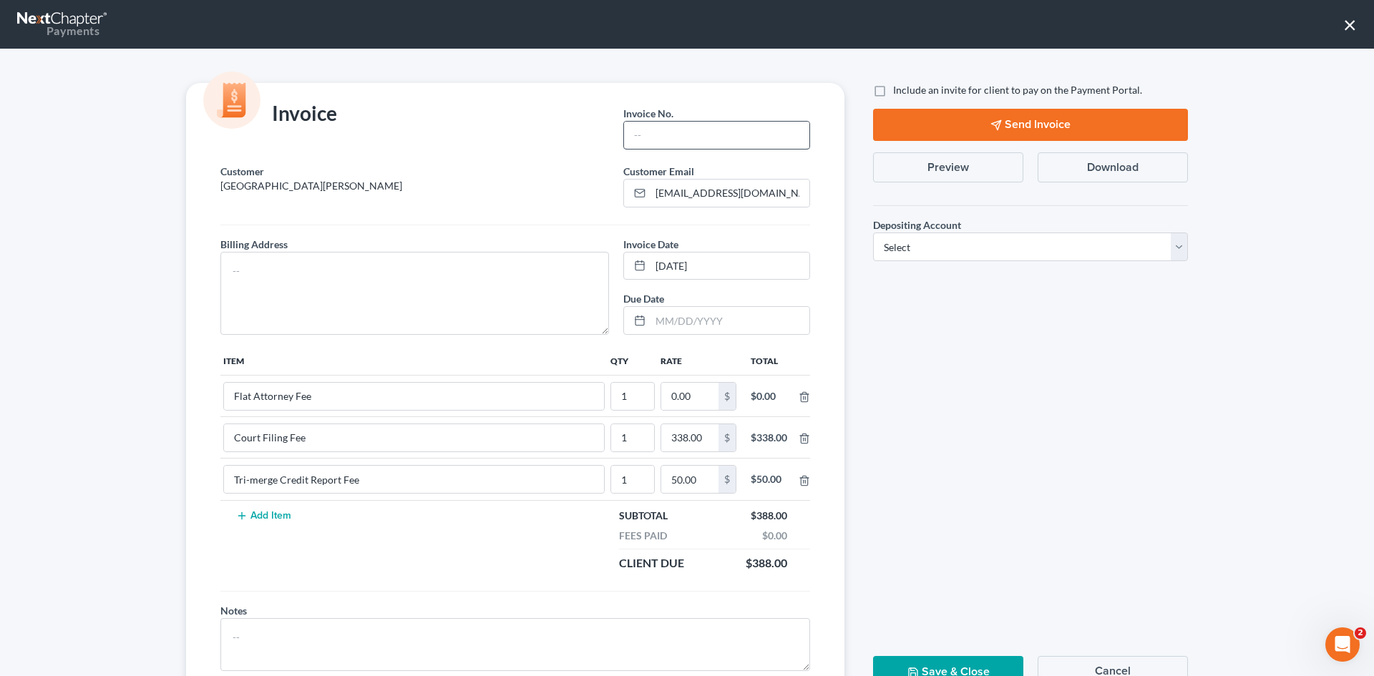  What do you see at coordinates (917, 225) in the screenshot?
I see `span: Depositing Account` at bounding box center [917, 225].